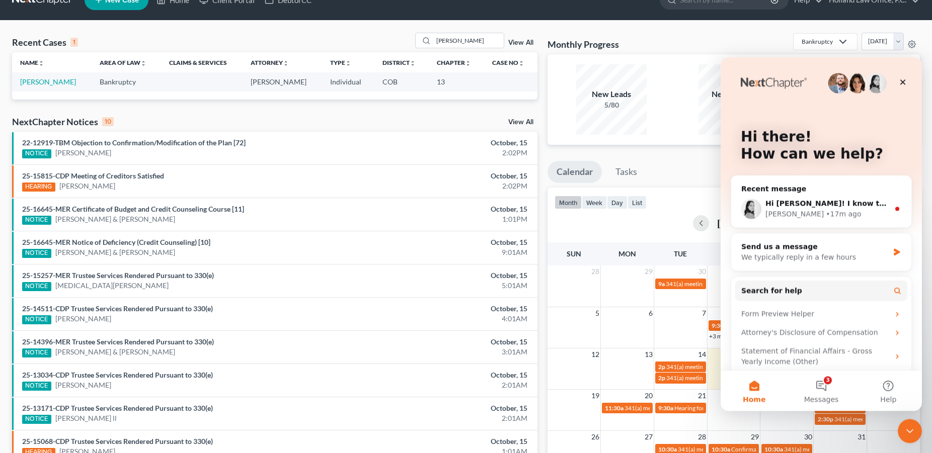  Describe the element at coordinates (167, 334) in the screenshot. I see `button: Help` at that location.